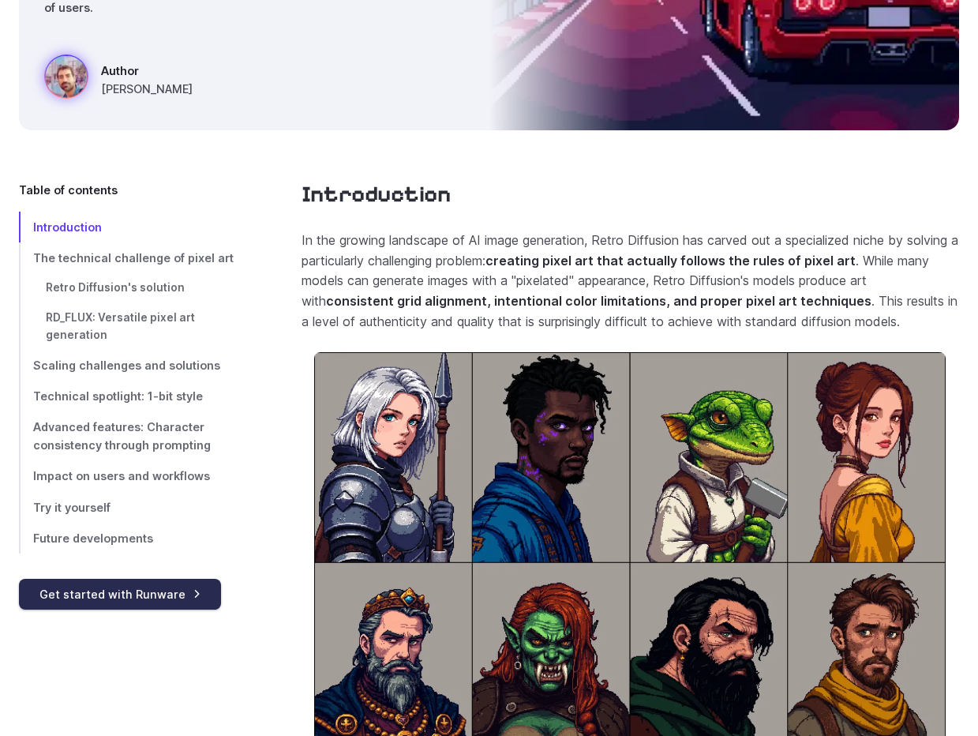 This screenshot has height=736, width=978. What do you see at coordinates (135, 288) in the screenshot?
I see `a: Retro Diffusion's solution` at bounding box center [135, 288].